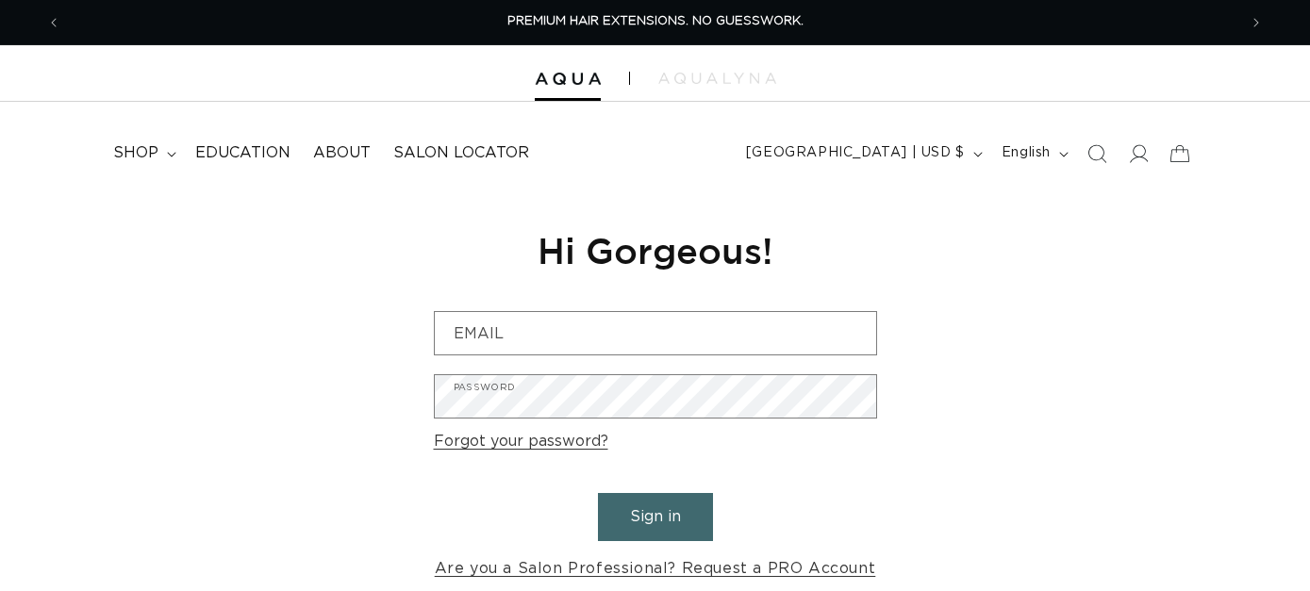  Describe the element at coordinates (341, 153) in the screenshot. I see `a: About` at that location.